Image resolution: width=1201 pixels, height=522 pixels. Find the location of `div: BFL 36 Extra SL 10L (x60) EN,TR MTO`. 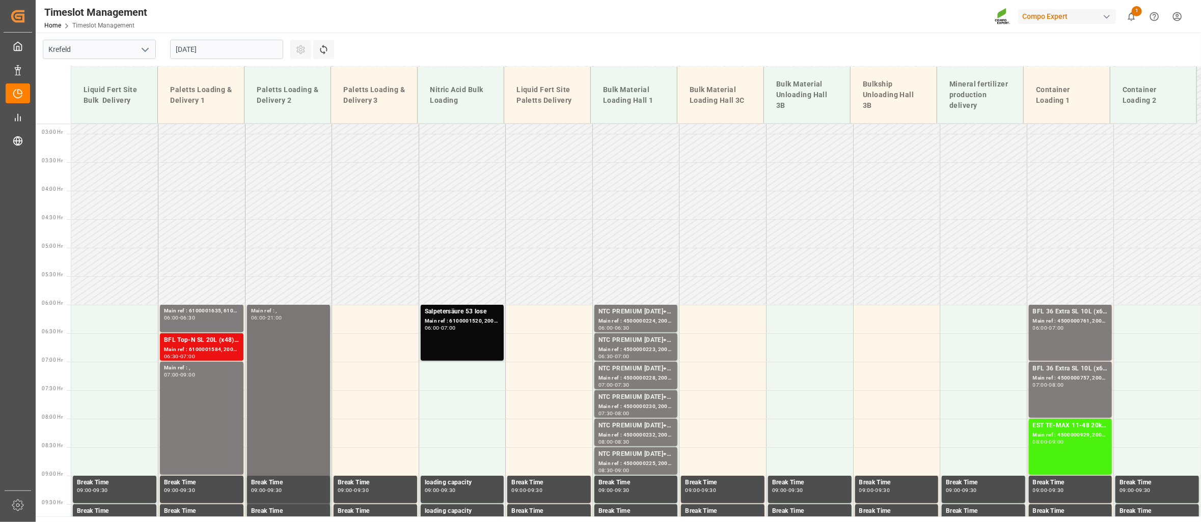

div: BFL 36 Extra SL 10L (x60) EN,TR MTO is located at coordinates (1070, 312).